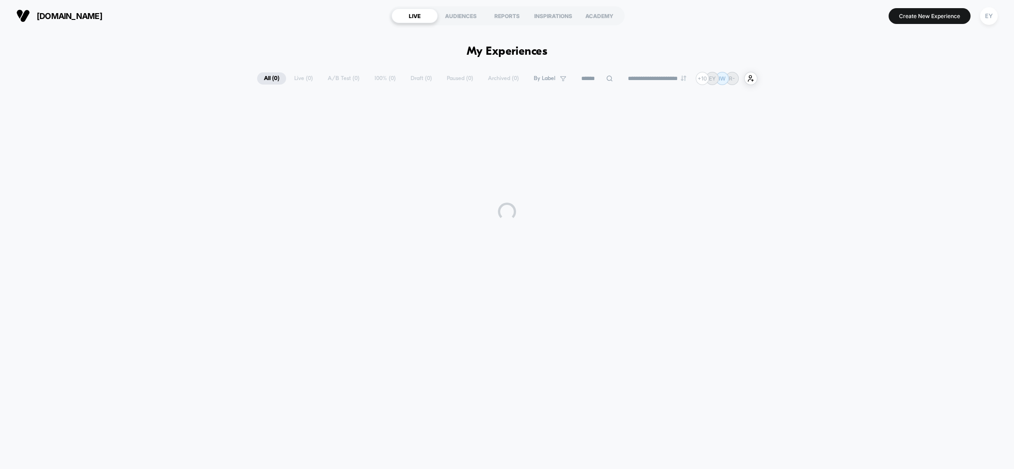 The image size is (1014, 469). I want to click on img: end, so click(684, 78).